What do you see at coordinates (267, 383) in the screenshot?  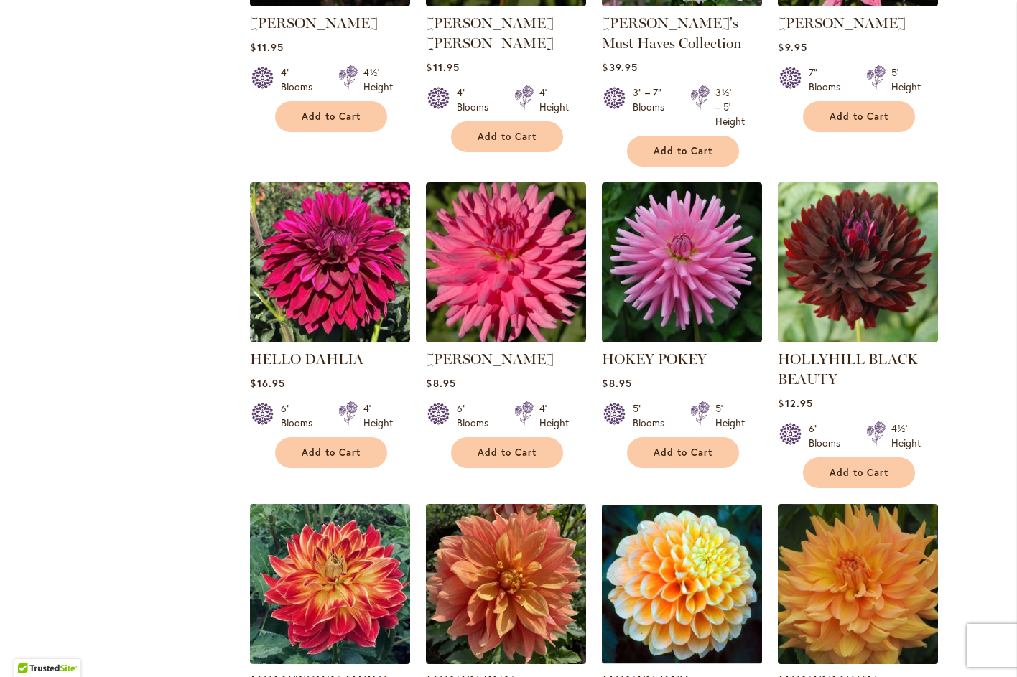 I see `span: $16.95` at bounding box center [267, 383].